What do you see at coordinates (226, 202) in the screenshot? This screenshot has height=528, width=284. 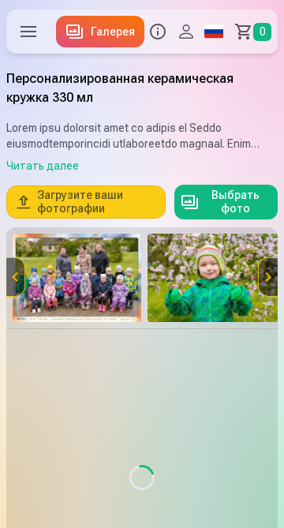 I see `button: Выбрать фото` at bounding box center [226, 202].